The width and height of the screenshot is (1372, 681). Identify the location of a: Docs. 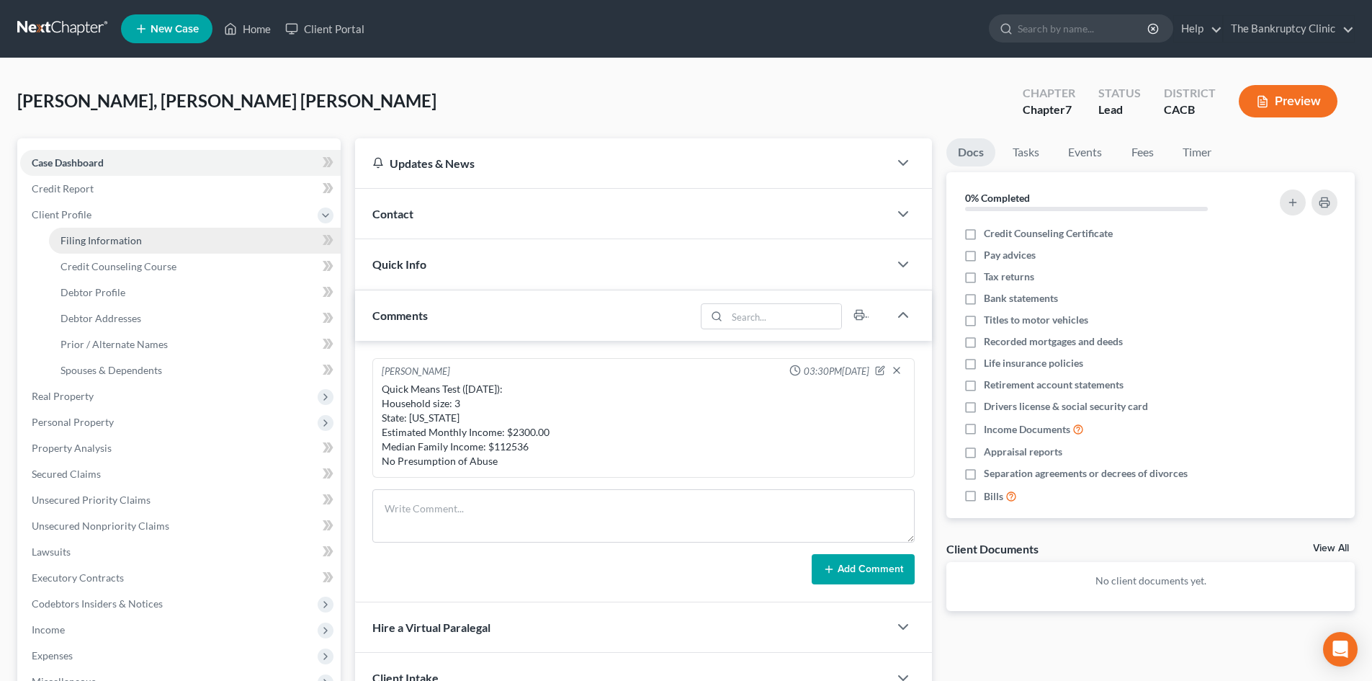
(971, 152).